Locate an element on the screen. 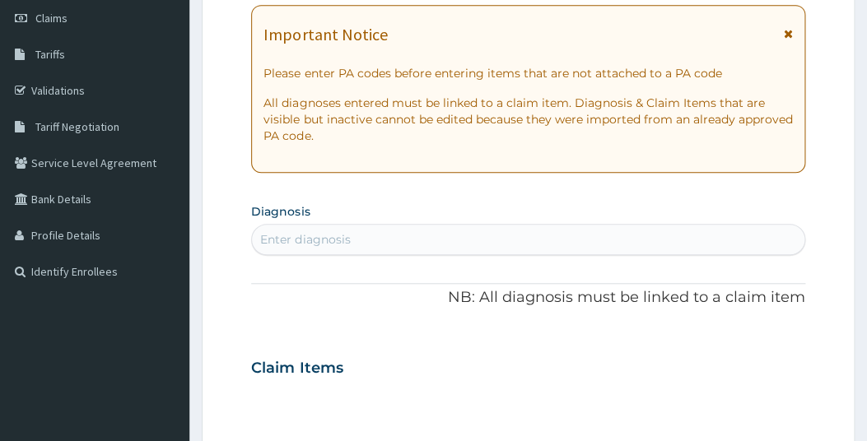 This screenshot has width=867, height=441. span: Tariff Negotiation is located at coordinates (77, 127).